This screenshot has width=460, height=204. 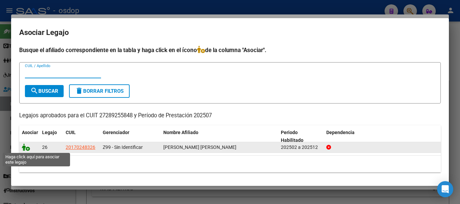 I want to click on datatable-header-cell: CUIL, so click(x=81, y=137).